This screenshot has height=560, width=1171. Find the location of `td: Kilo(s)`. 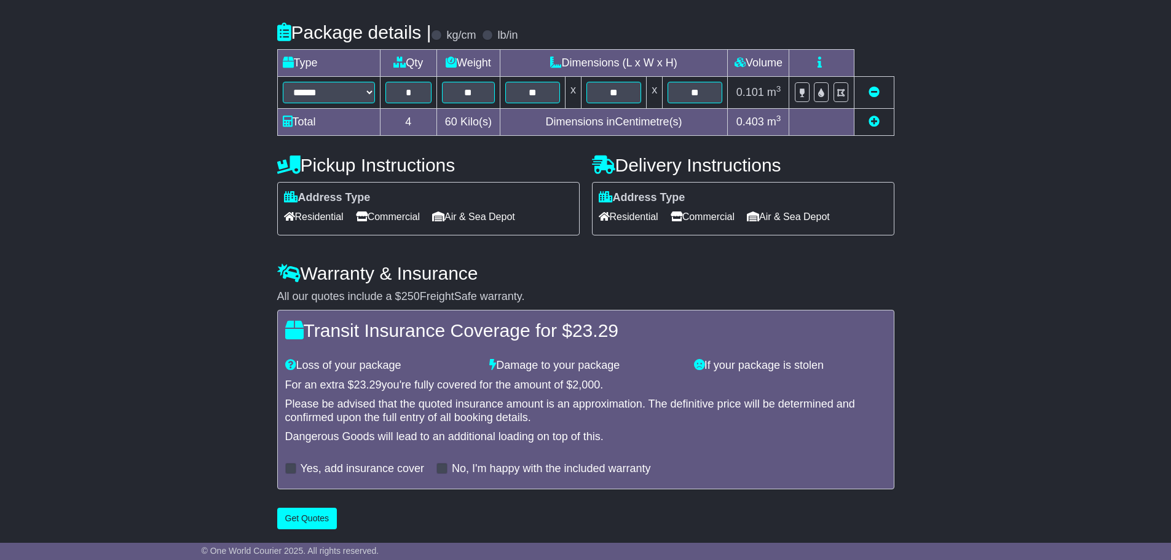

td: Kilo(s) is located at coordinates (469, 122).